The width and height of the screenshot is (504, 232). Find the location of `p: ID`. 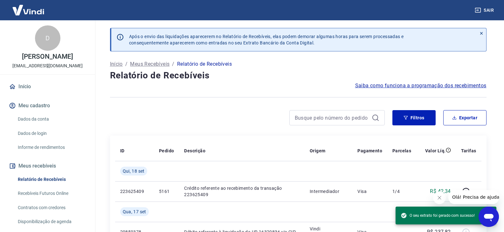

p: ID is located at coordinates (122, 151).